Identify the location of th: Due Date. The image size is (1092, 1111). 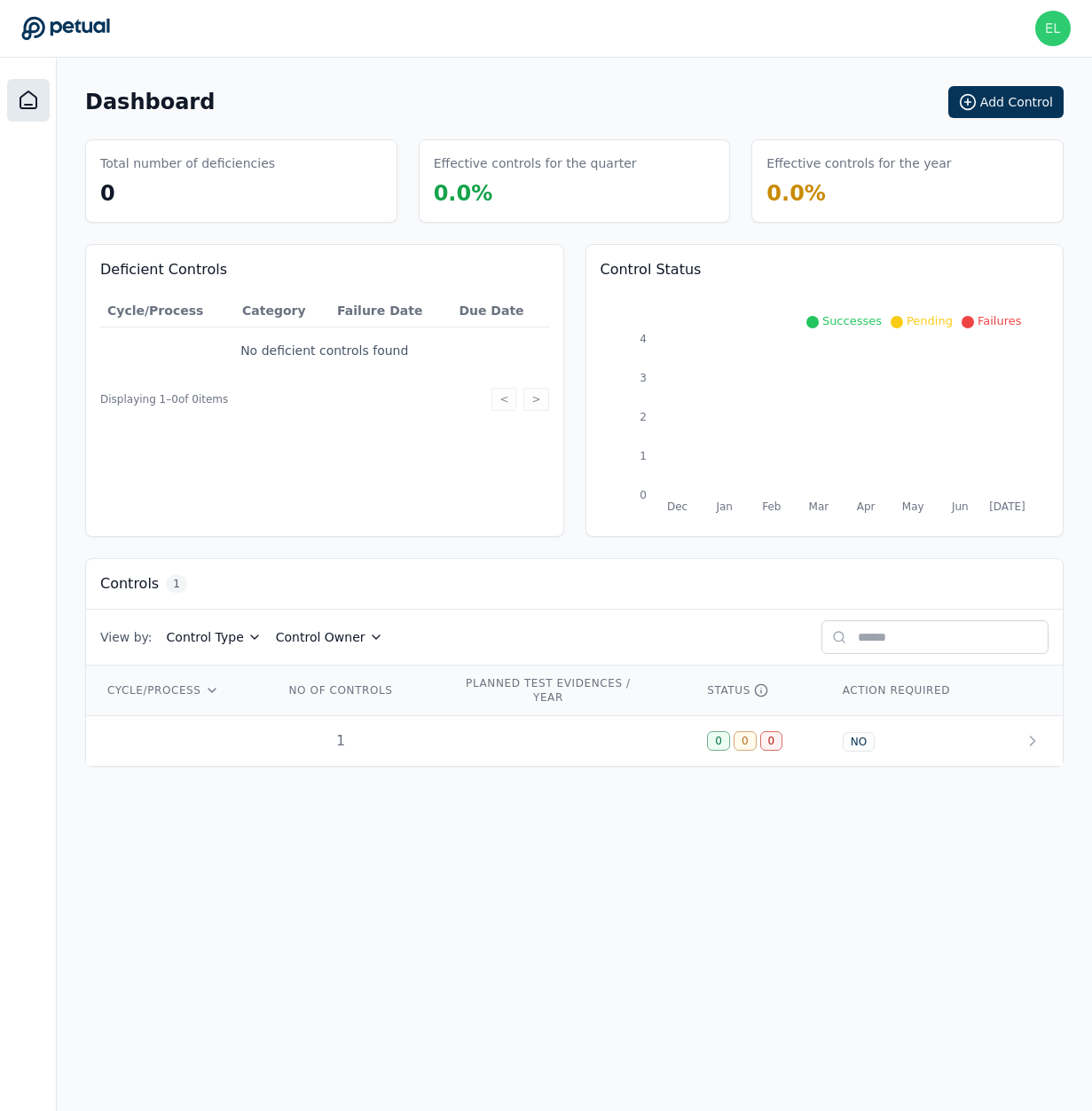
(499, 311).